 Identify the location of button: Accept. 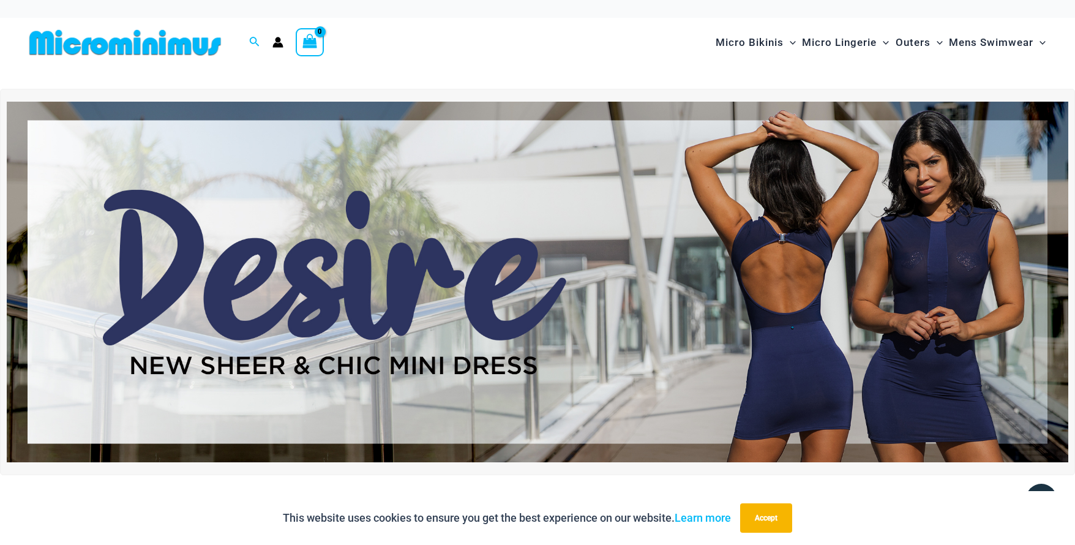
(766, 518).